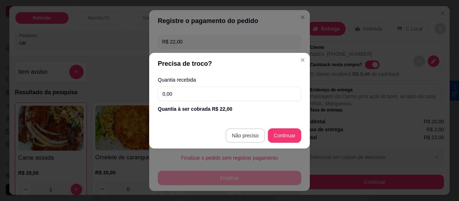 The image size is (459, 201). Describe the element at coordinates (285, 135) in the screenshot. I see `button: Continuar` at that location.